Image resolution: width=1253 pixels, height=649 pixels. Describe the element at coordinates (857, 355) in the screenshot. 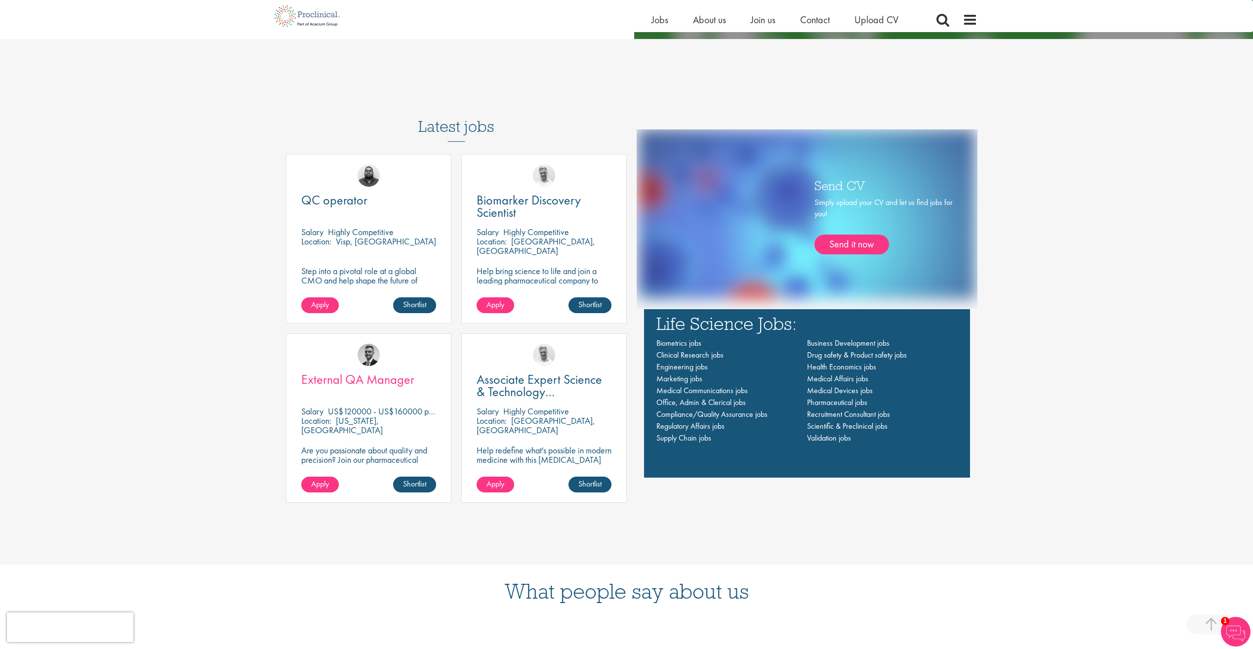

I see `span: Drug safety & Product safety jobs` at that location.